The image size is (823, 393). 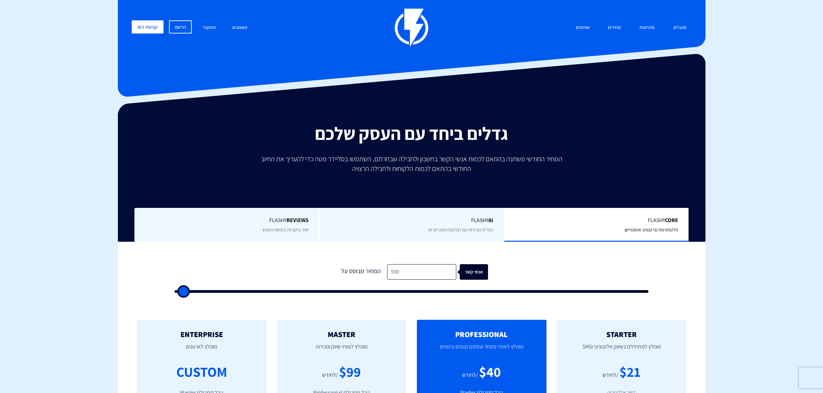 I want to click on b: Core, so click(x=671, y=220).